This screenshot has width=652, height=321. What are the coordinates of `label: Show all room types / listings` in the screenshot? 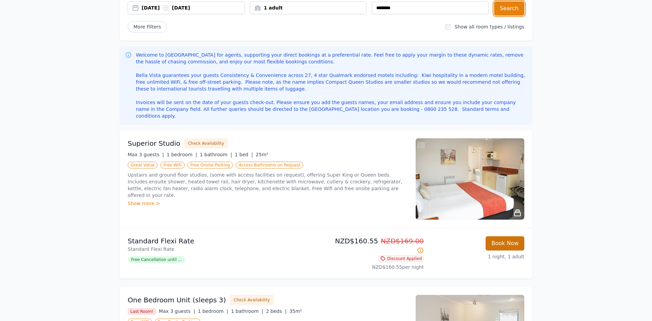 It's located at (489, 27).